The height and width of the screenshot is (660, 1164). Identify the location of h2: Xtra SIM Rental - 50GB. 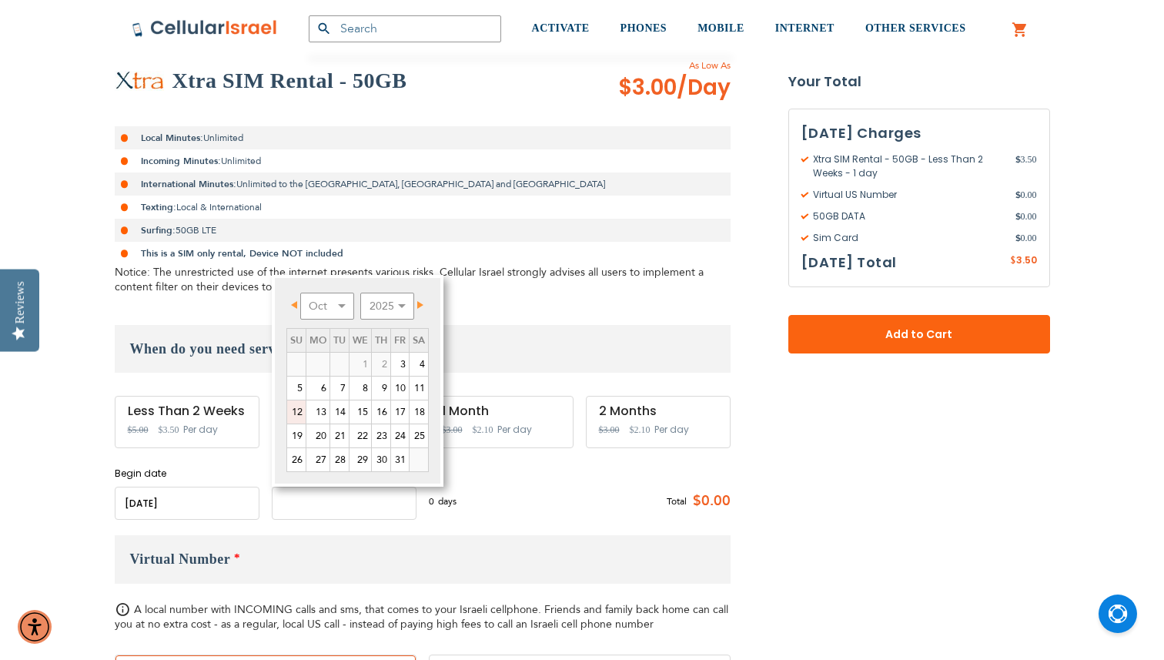
(290, 81).